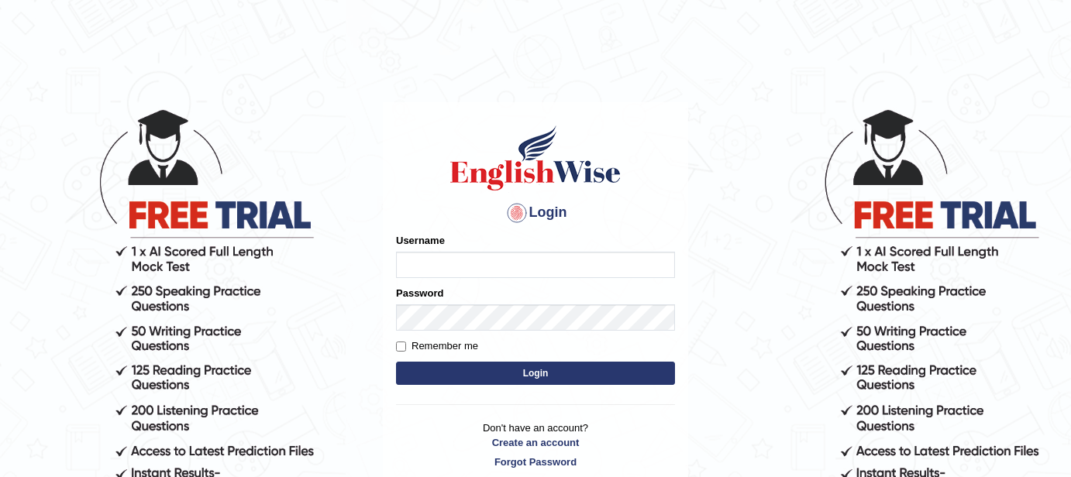 The image size is (1071, 477). Describe the element at coordinates (536, 445) in the screenshot. I see `p: Don't have an account?` at that location.